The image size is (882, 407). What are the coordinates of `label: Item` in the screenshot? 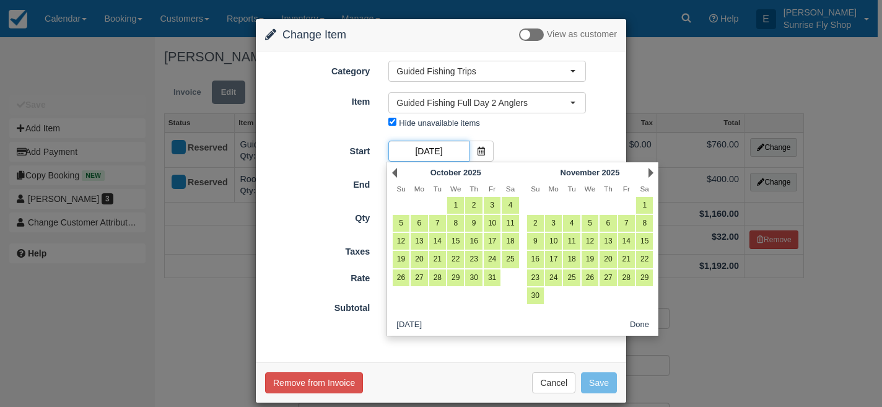 It's located at (317, 100).